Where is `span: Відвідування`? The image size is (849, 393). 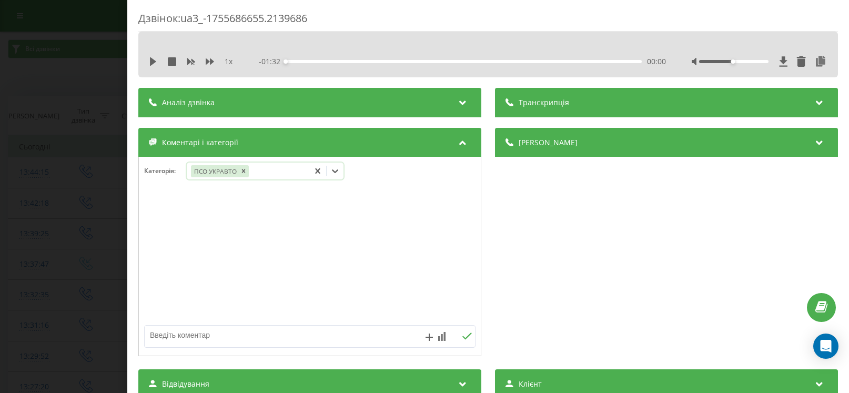
span: Відвідування is located at coordinates (186, 384).